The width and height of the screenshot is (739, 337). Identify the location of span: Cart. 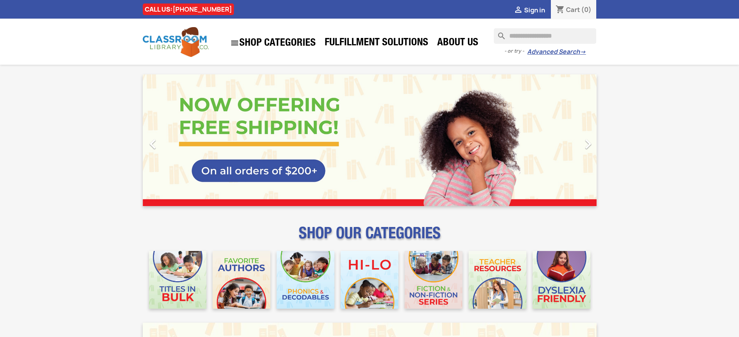
(573, 10).